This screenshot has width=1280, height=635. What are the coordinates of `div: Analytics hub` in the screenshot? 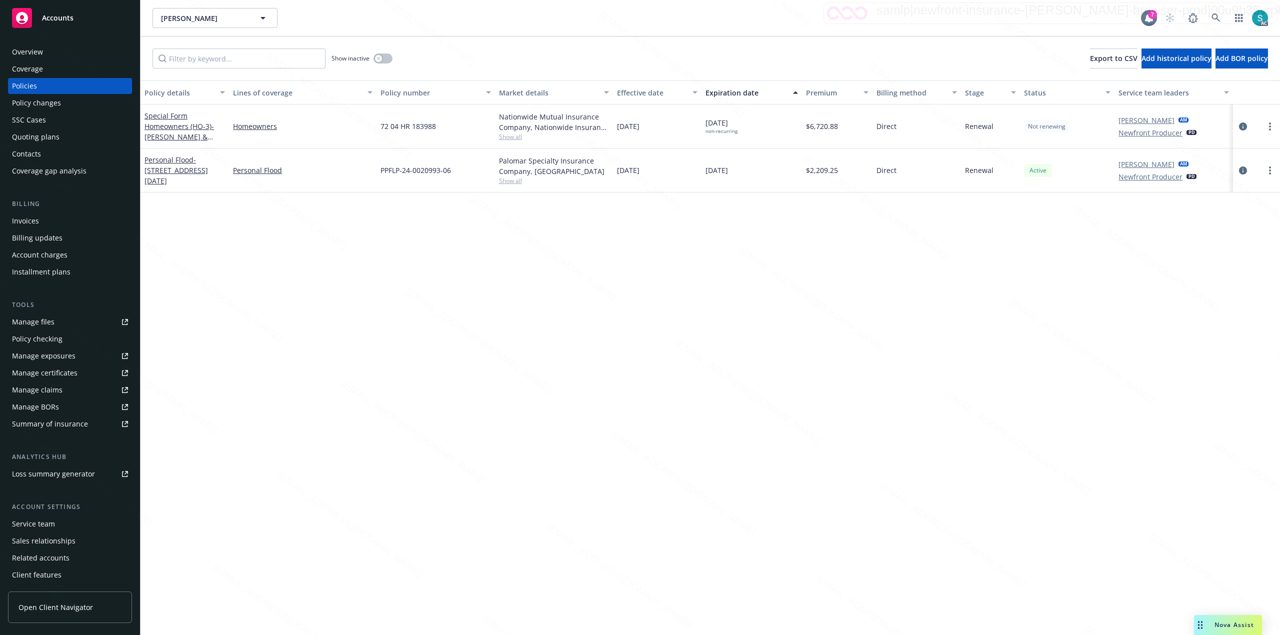 It's located at (70, 457).